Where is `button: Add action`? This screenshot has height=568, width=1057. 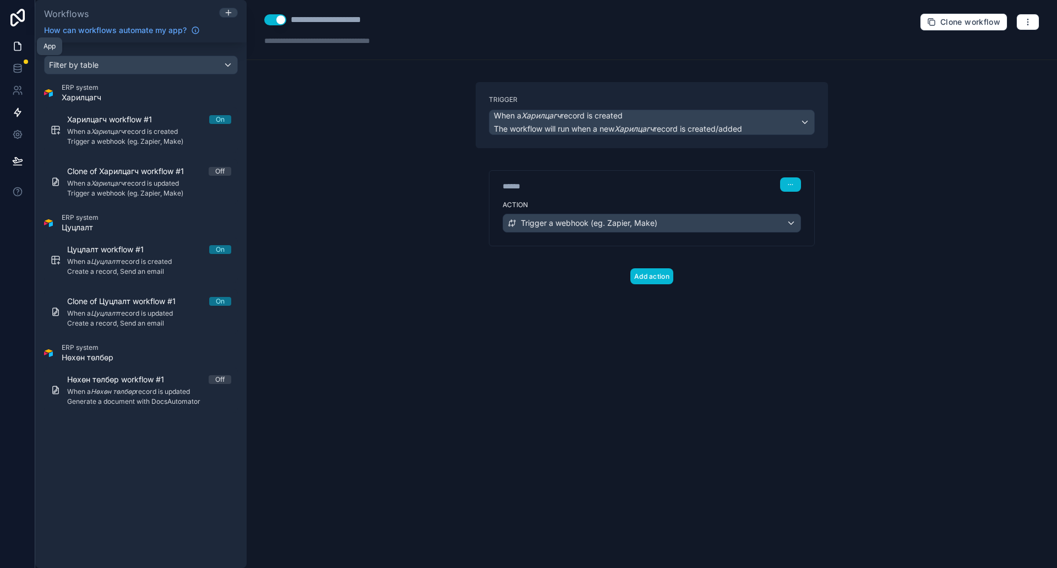
button: Add action is located at coordinates (652, 276).